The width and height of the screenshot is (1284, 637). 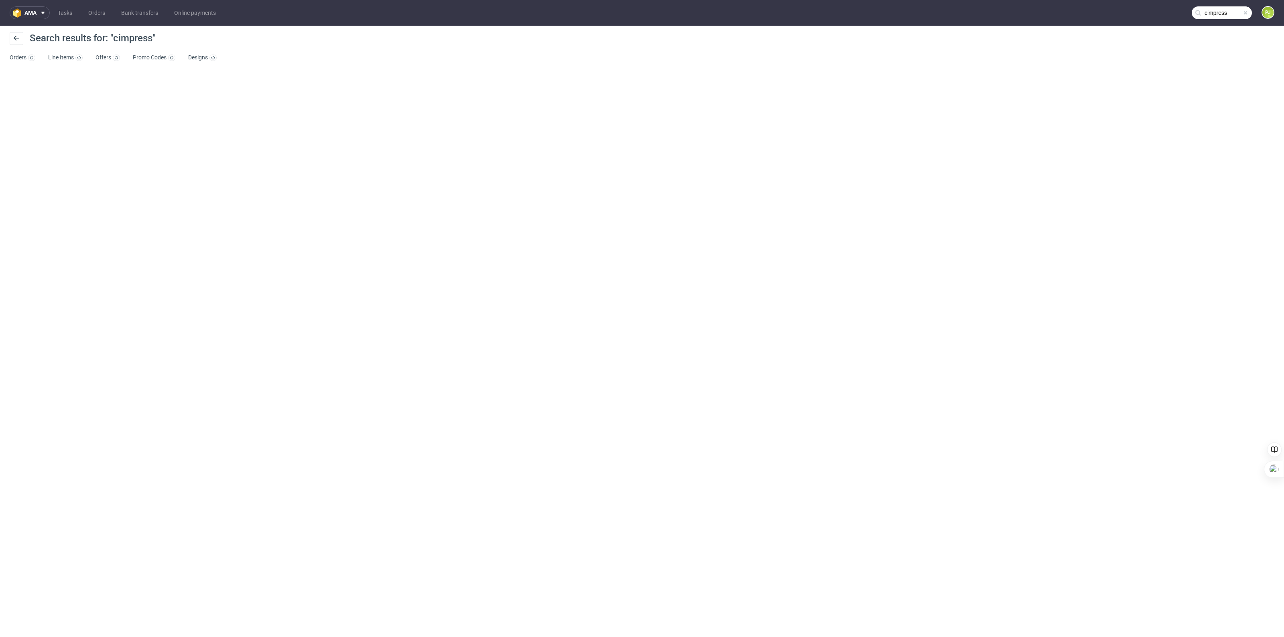 I want to click on a: Offers, so click(x=108, y=58).